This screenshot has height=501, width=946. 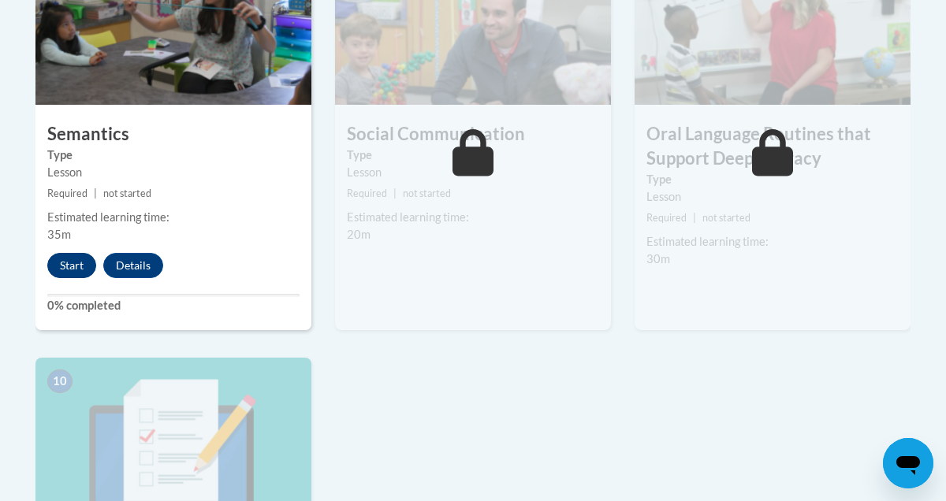 What do you see at coordinates (59, 234) in the screenshot?
I see `span: 35m` at bounding box center [59, 234].